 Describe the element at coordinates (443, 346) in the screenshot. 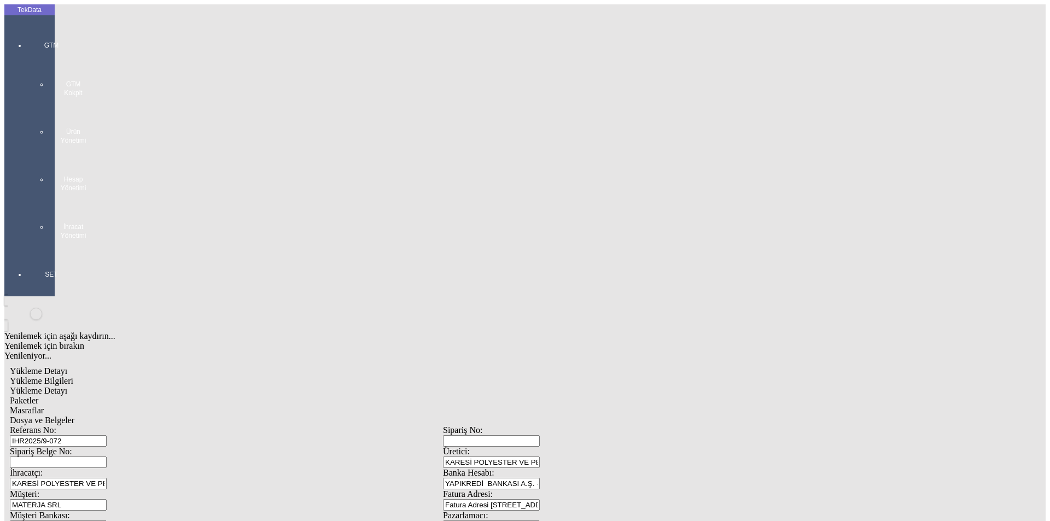

I see `div: Yenilemek için bırakın` at that location.